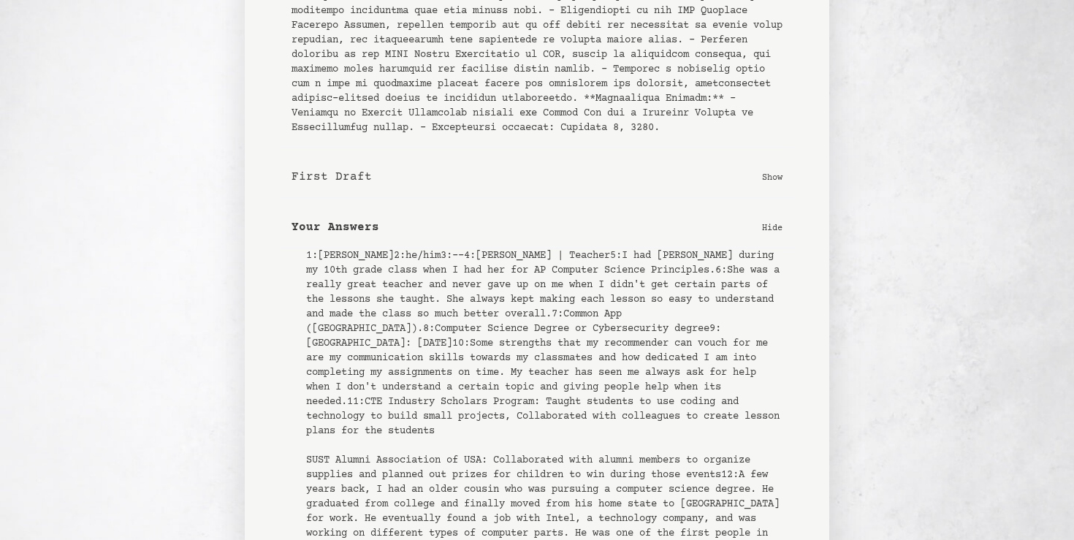  What do you see at coordinates (335, 227) in the screenshot?
I see `b: Your Answers` at bounding box center [335, 227].